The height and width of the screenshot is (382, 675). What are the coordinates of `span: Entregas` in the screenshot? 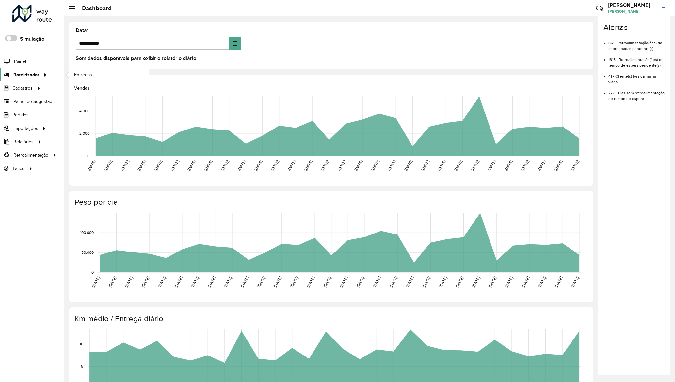 It's located at (83, 74).